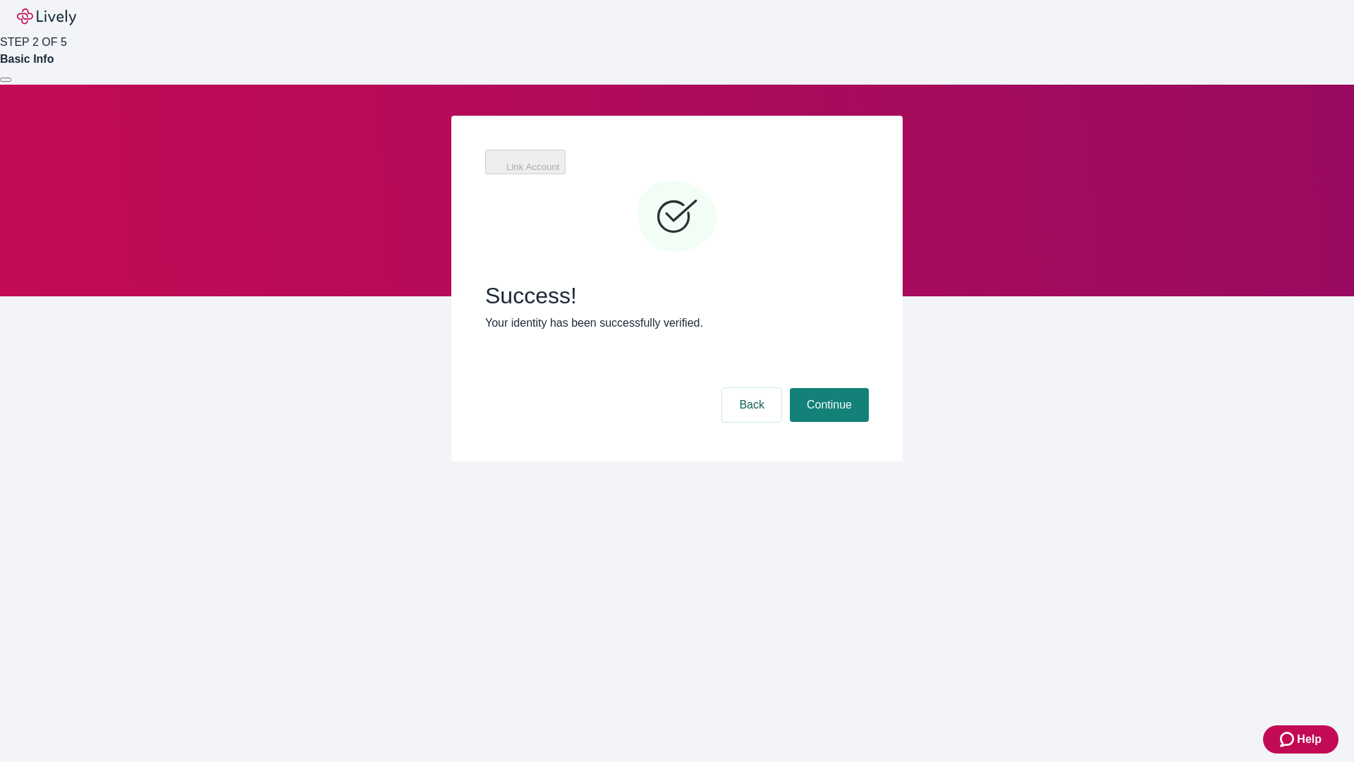  I want to click on p: Your identity has been successfully verified., so click(677, 323).